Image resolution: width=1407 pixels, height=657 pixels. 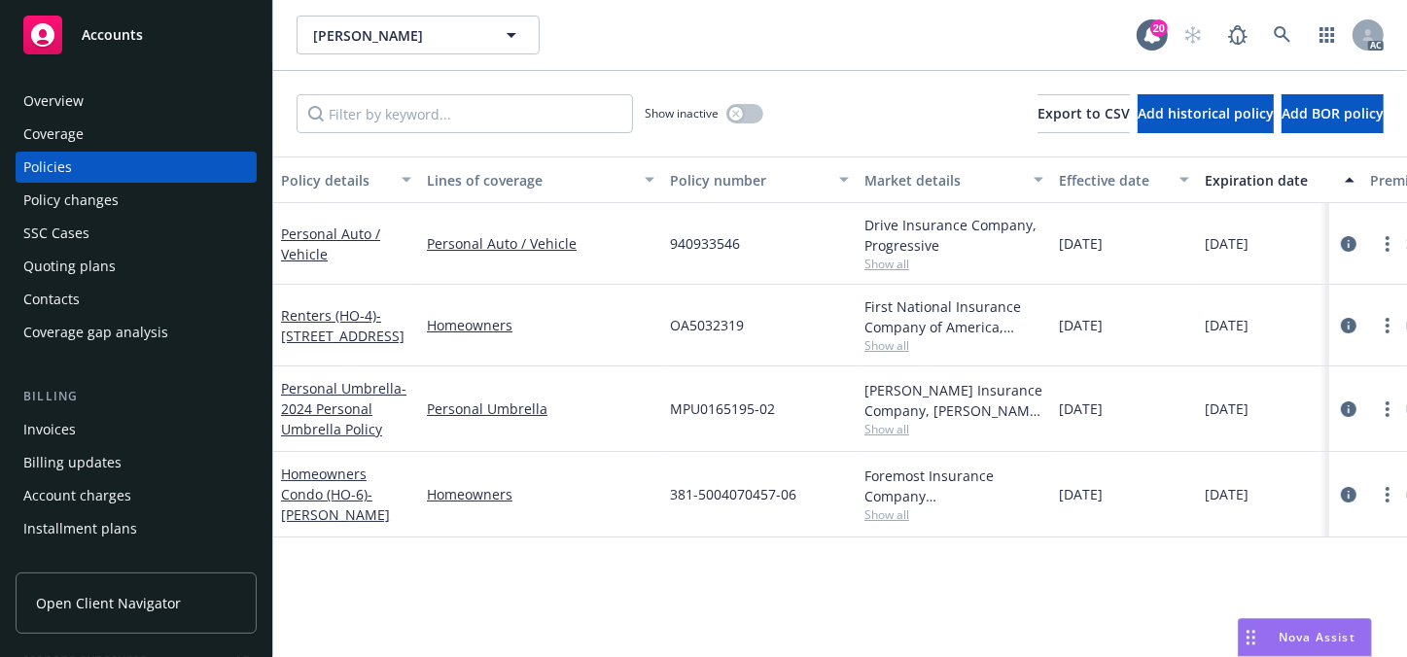 What do you see at coordinates (69, 266) in the screenshot?
I see `div: Quoting plans` at bounding box center [69, 266].